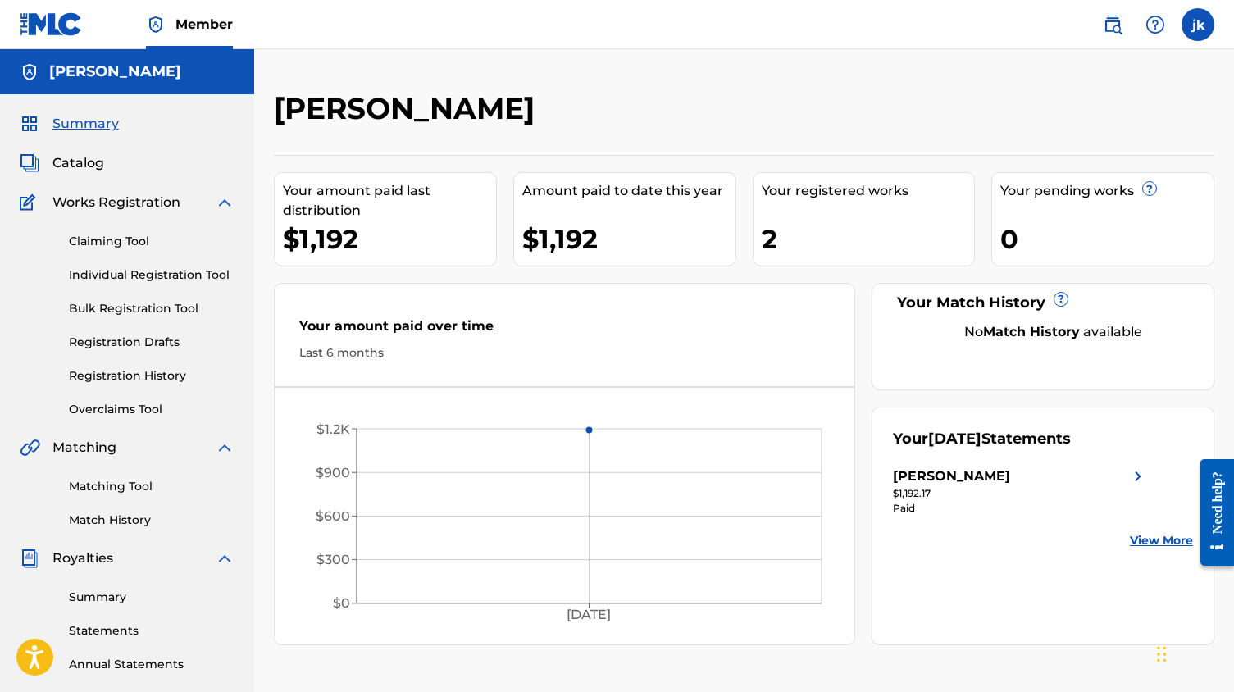 The width and height of the screenshot is (1234, 692). Describe the element at coordinates (1043, 302) in the screenshot. I see `div: Your Match History` at that location.